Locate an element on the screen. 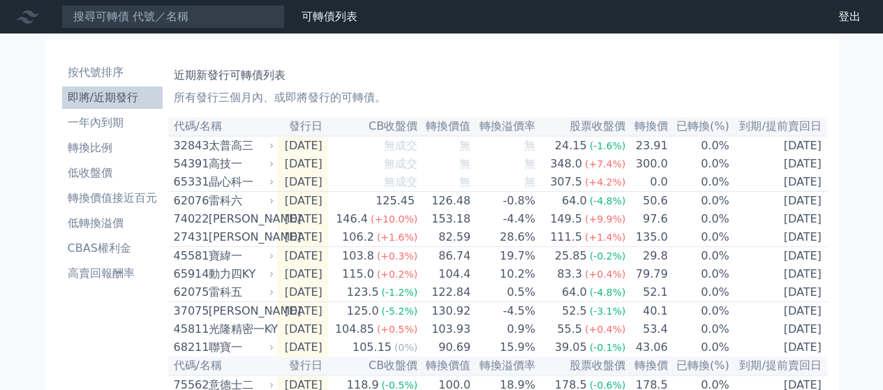 This screenshot has width=883, height=390. td: 103.93 is located at coordinates (445, 330).